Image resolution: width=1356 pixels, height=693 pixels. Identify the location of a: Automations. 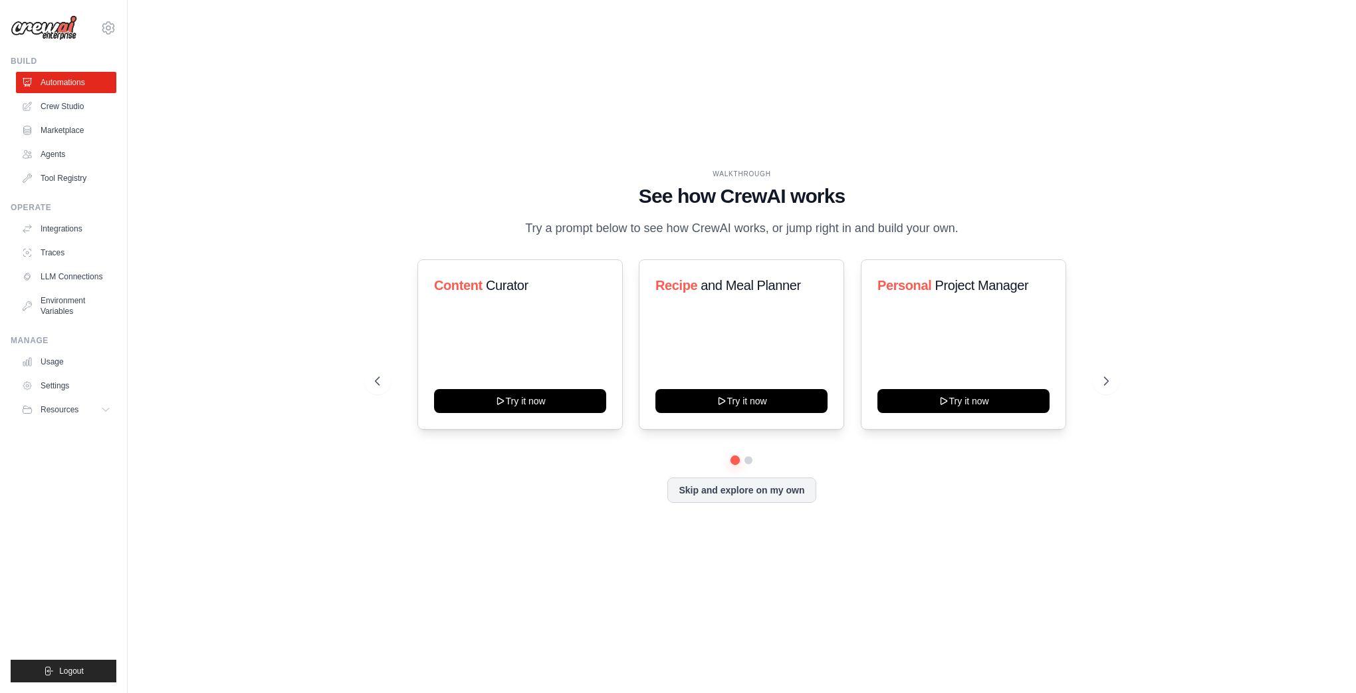
(66, 82).